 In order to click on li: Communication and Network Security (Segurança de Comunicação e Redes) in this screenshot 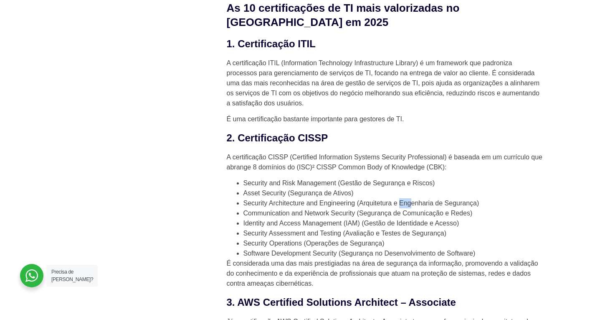, I will do `click(394, 213)`.